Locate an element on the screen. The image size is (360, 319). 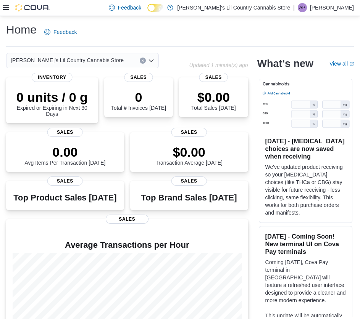
span: Dark Mode is located at coordinates (147, 12).